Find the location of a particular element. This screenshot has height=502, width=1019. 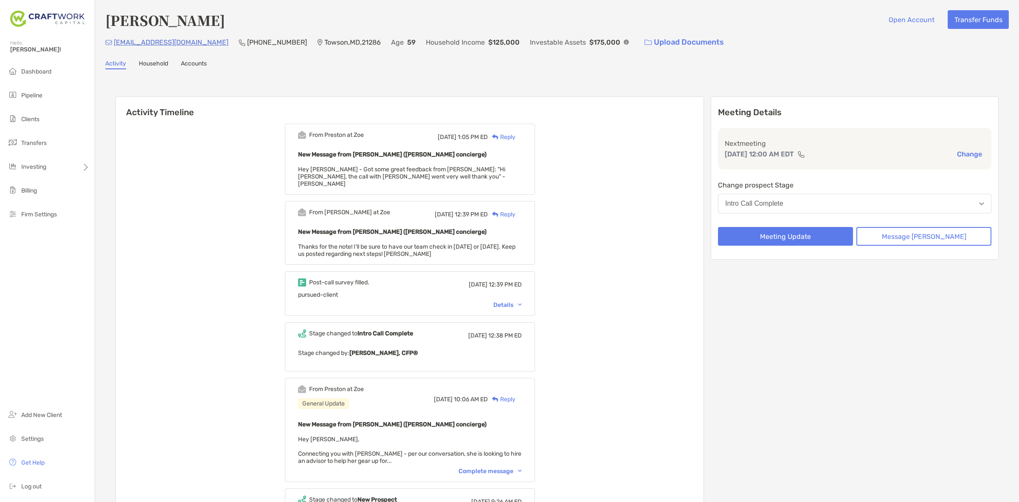

h6: Activity Timeline is located at coordinates (410, 107).